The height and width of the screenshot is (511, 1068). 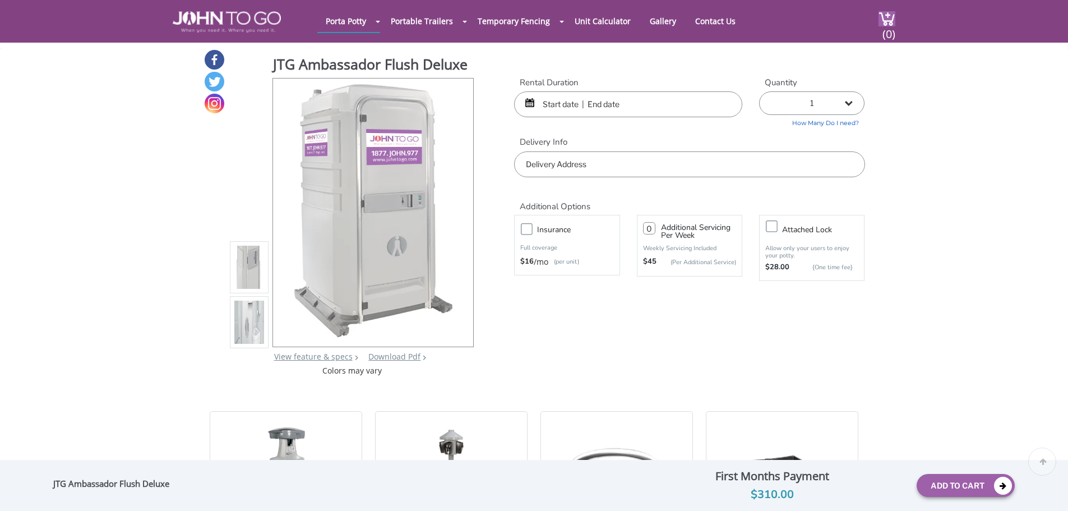 I want to click on input: 0, so click(x=649, y=228).